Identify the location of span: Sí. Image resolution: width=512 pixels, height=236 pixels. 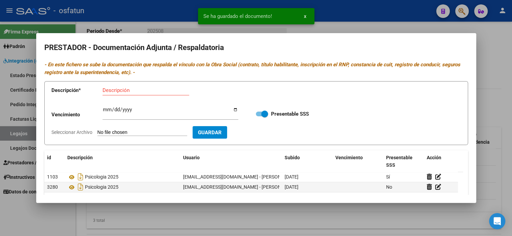
(388, 177).